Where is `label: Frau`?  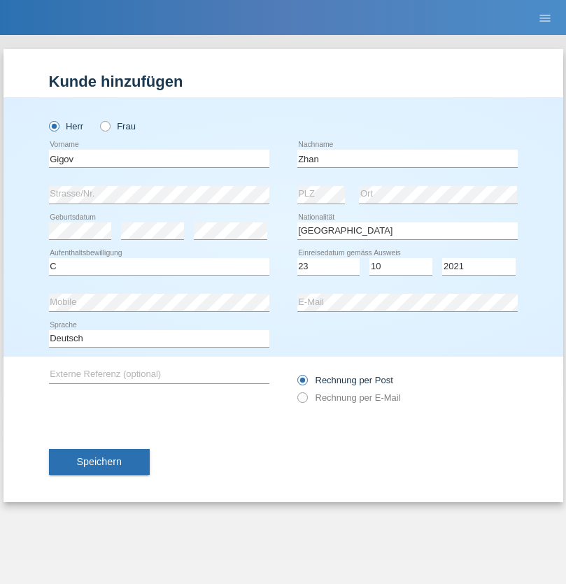 label: Frau is located at coordinates (117, 126).